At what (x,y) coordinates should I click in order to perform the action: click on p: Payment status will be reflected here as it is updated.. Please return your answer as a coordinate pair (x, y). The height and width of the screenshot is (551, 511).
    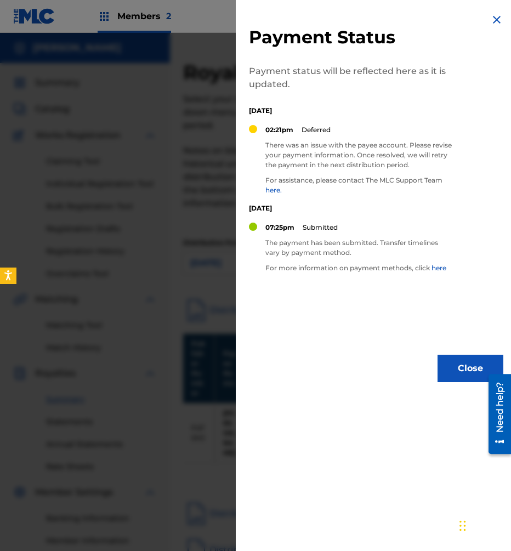
    Looking at the image, I should click on (350, 78).